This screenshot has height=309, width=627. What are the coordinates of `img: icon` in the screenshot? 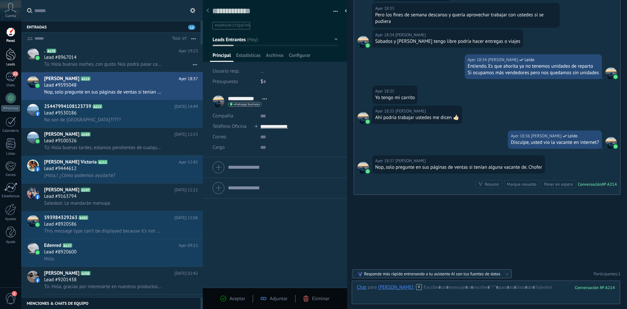 It's located at (38, 224).